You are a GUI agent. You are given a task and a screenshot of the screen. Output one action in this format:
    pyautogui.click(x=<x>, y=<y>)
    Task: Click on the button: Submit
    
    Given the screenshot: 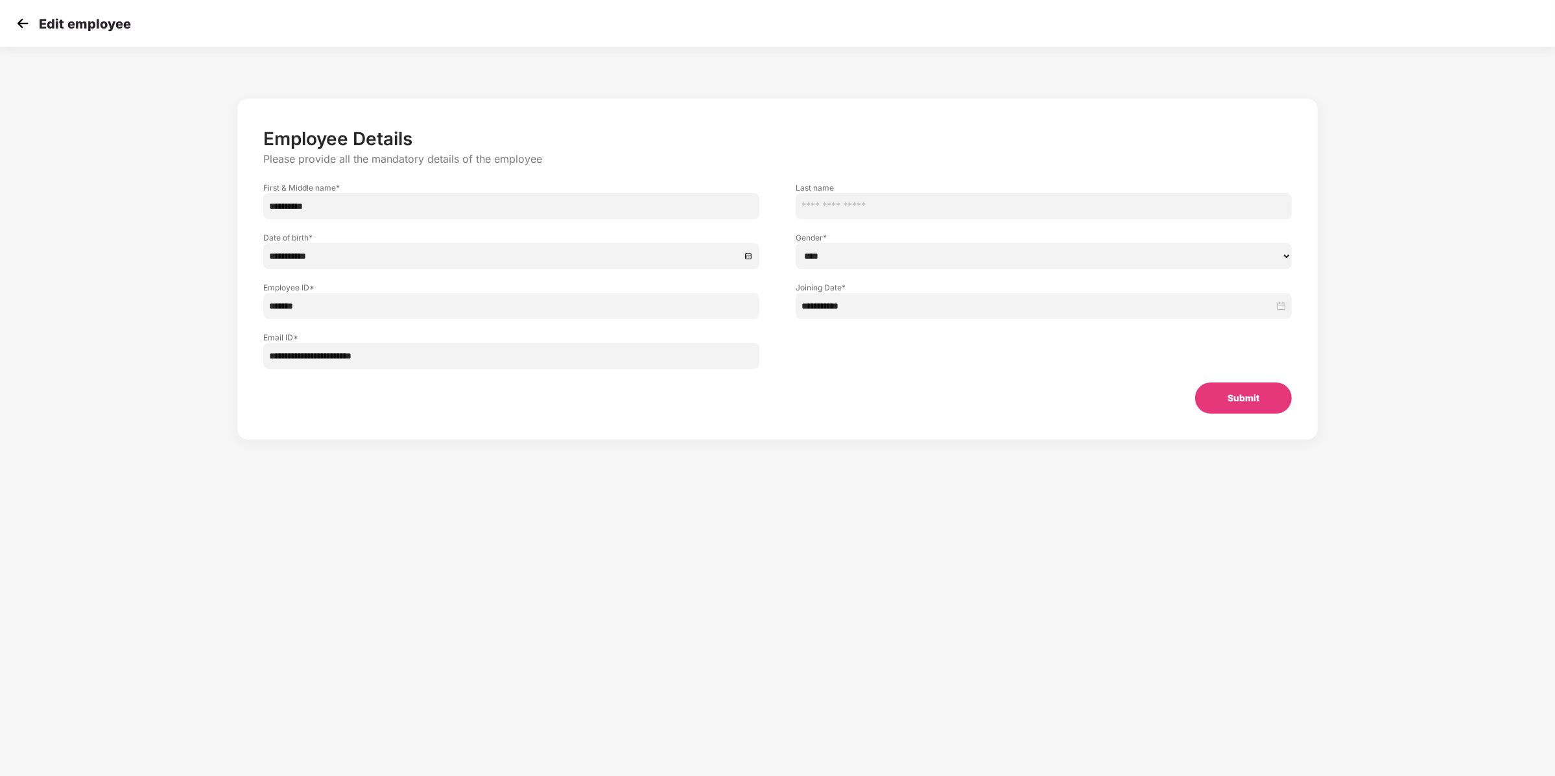 What is the action you would take?
    pyautogui.click(x=1243, y=398)
    